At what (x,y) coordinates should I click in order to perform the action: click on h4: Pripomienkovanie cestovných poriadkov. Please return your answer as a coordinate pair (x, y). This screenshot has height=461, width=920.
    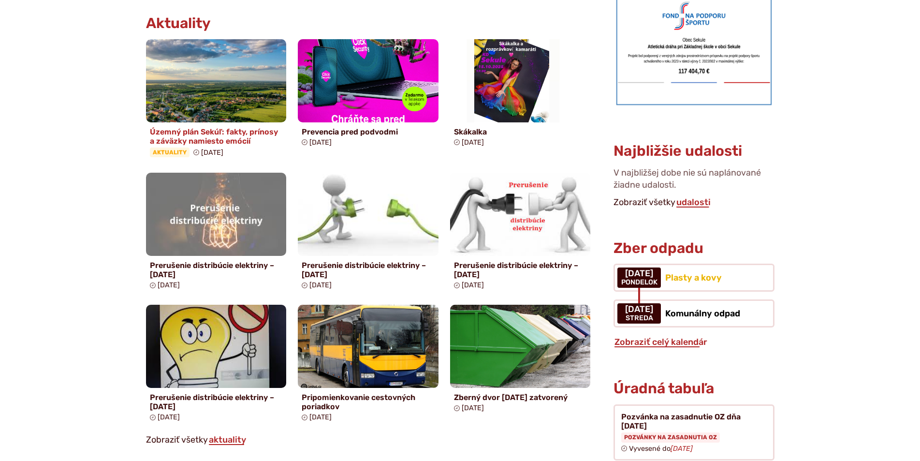
    Looking at the image, I should click on (368, 402).